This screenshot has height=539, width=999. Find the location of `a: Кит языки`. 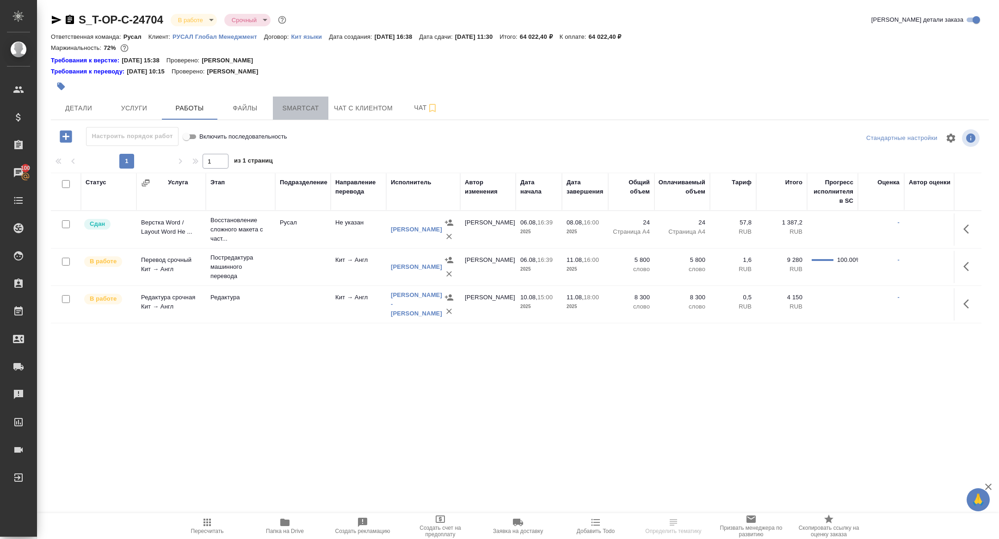

a: Кит языки is located at coordinates (310, 36).